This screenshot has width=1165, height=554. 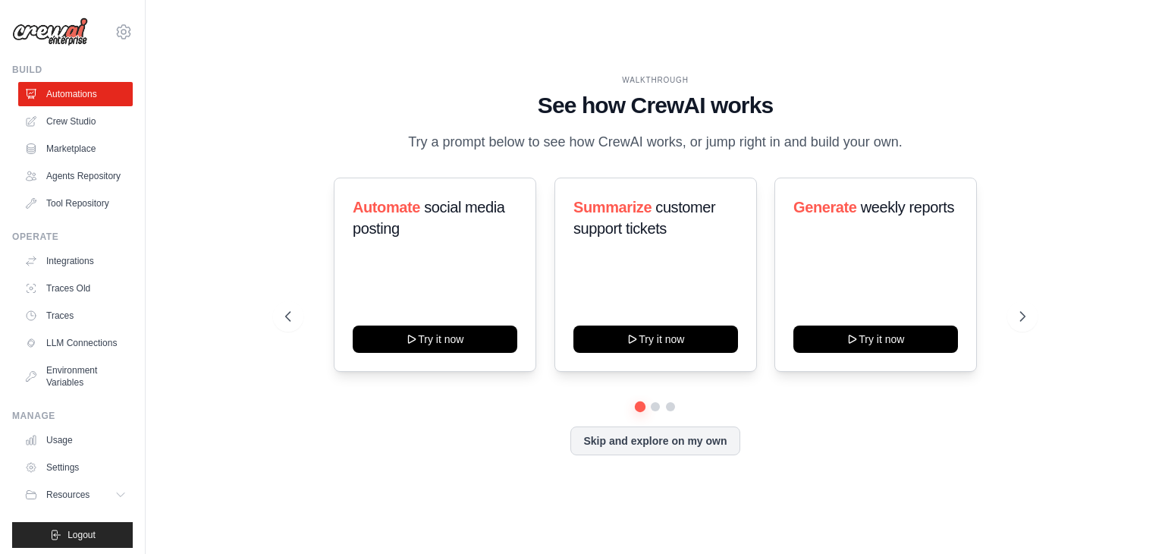 What do you see at coordinates (72, 416) in the screenshot?
I see `div: Manage` at bounding box center [72, 416].